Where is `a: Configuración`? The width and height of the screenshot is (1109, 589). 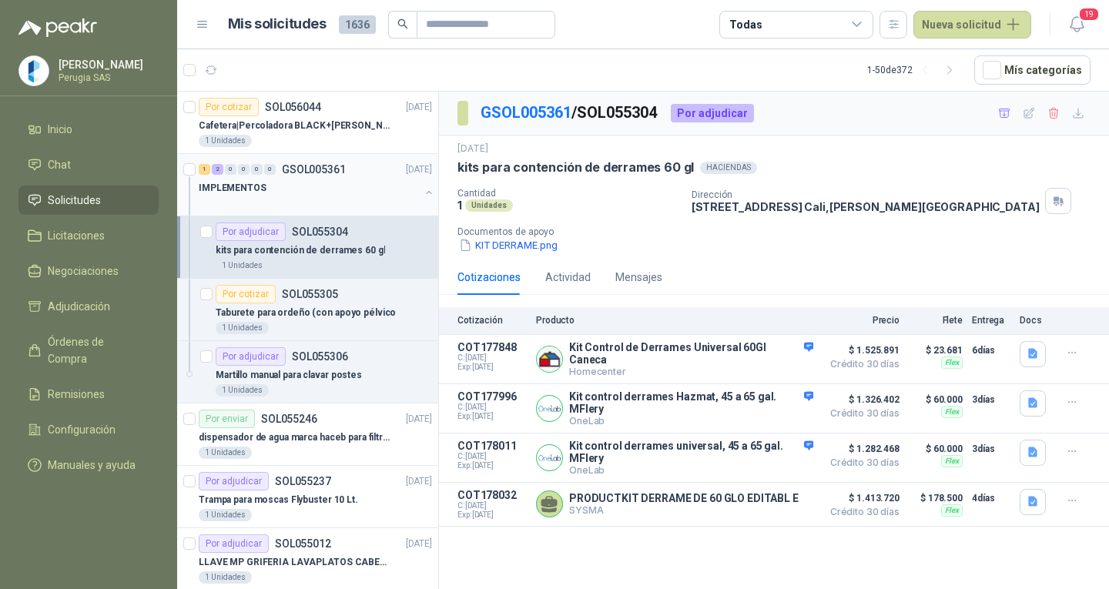
a: Configuración is located at coordinates (89, 430).